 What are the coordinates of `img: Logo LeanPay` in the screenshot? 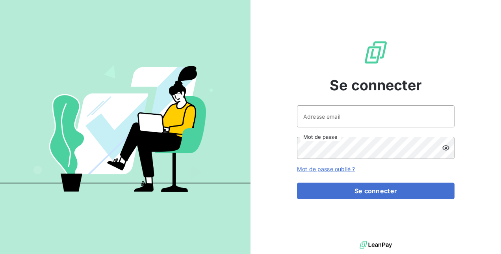 It's located at (376, 52).